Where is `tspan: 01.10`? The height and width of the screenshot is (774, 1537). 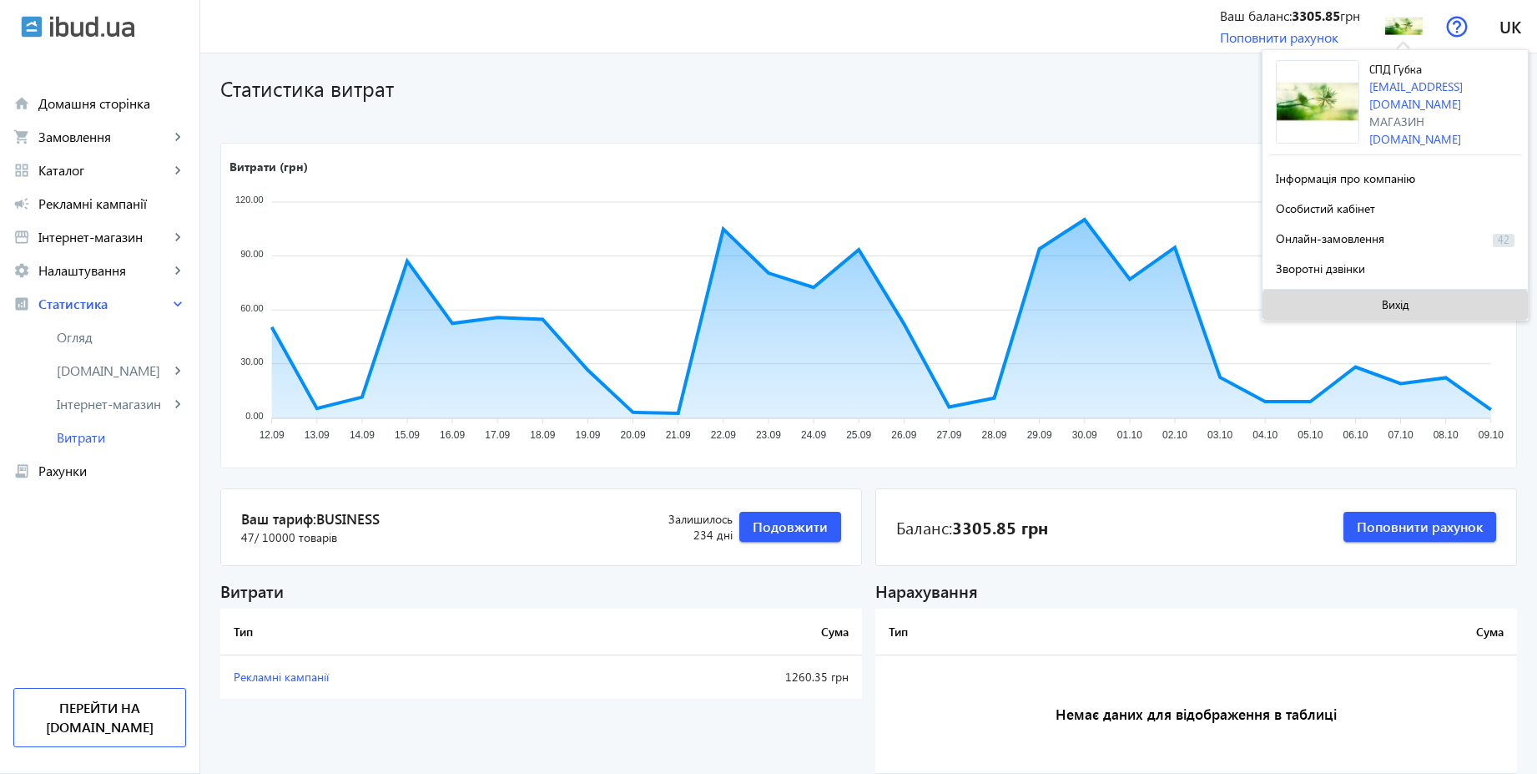
tspan: 01.10 is located at coordinates (1130, 436).